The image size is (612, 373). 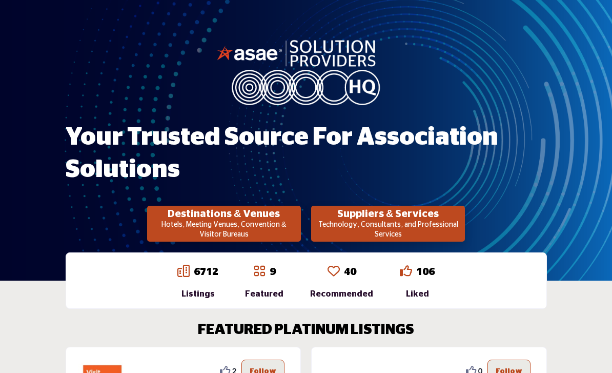 I want to click on h1: Your Trusted Source for Association Solutions, so click(x=306, y=154).